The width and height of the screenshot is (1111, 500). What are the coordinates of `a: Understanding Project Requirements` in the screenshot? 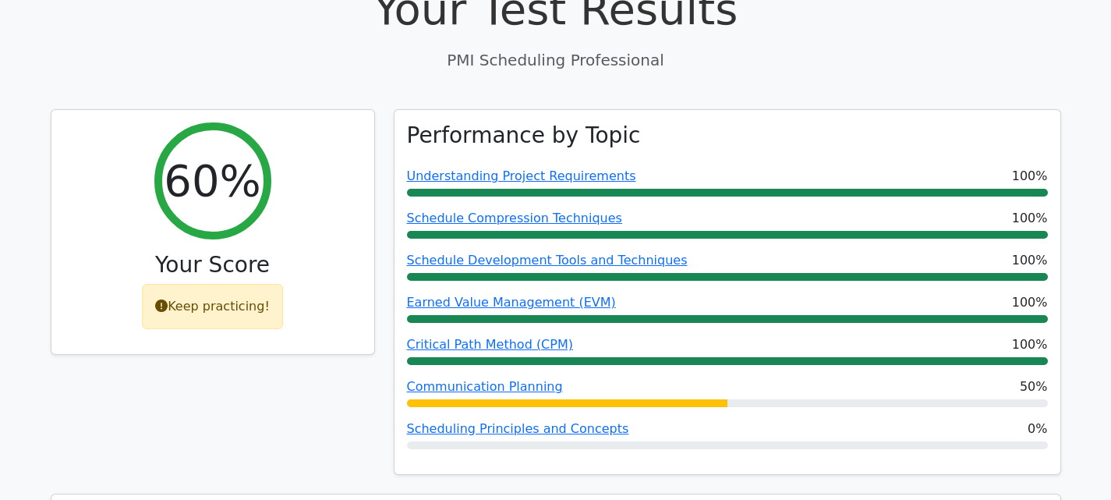 It's located at (521, 175).